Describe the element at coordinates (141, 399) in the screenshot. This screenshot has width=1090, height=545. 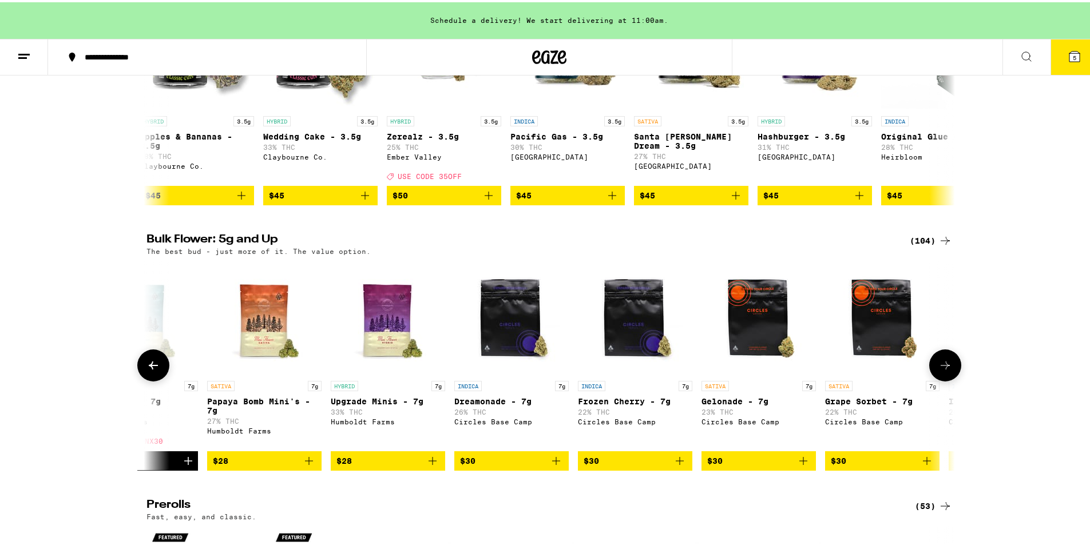
I see `p: GMOz Minis - 7g` at that location.